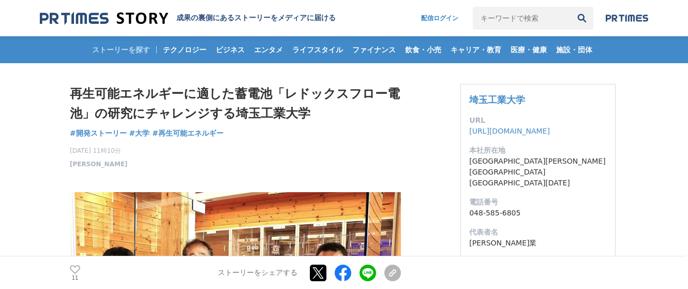 The height and width of the screenshot is (289, 688). Describe the element at coordinates (188, 18) in the screenshot. I see `a: 成果の裏側にあるストーリーをメディアに届ける 成果の裏側にあるストーリーをメディアに届ける` at that location.